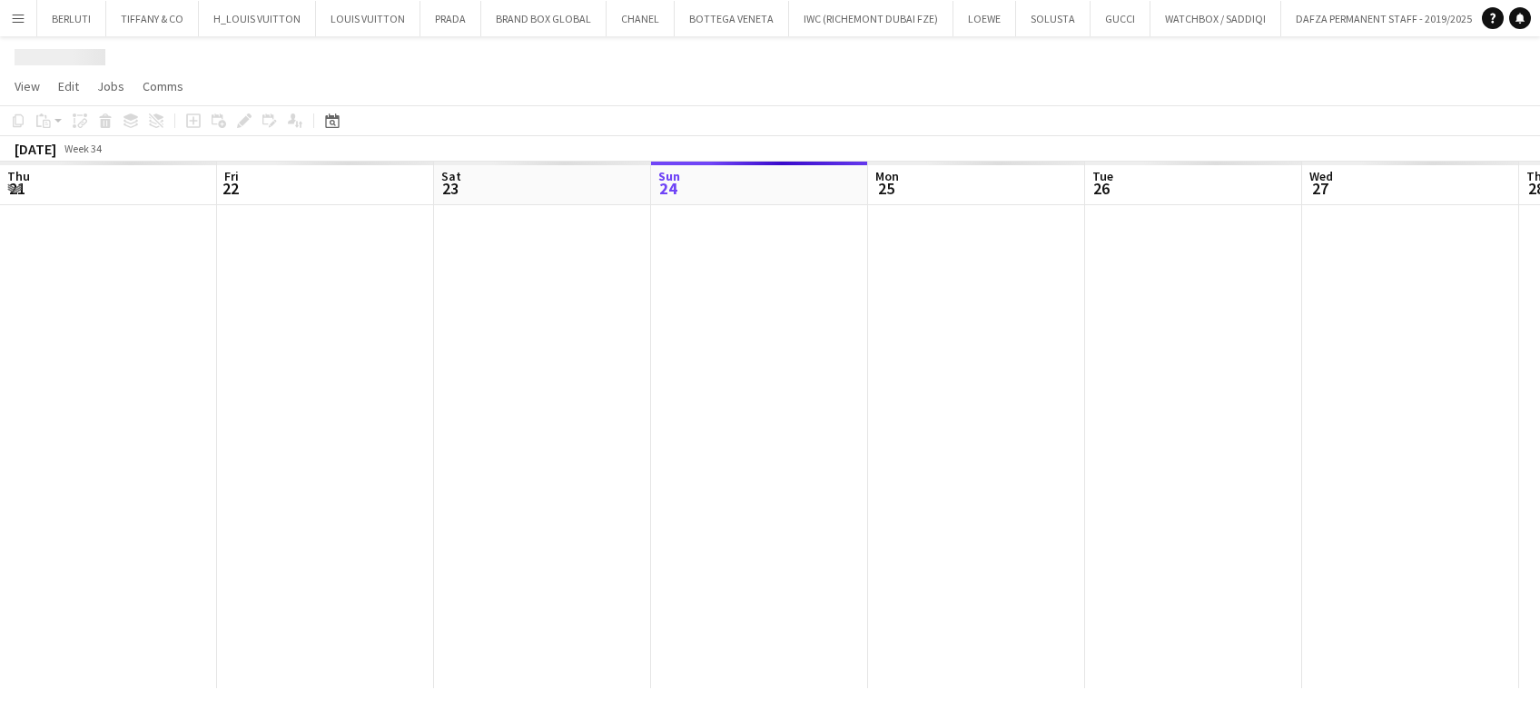 The height and width of the screenshot is (719, 1540). Describe the element at coordinates (231, 176) in the screenshot. I see `span: Fri` at that location.